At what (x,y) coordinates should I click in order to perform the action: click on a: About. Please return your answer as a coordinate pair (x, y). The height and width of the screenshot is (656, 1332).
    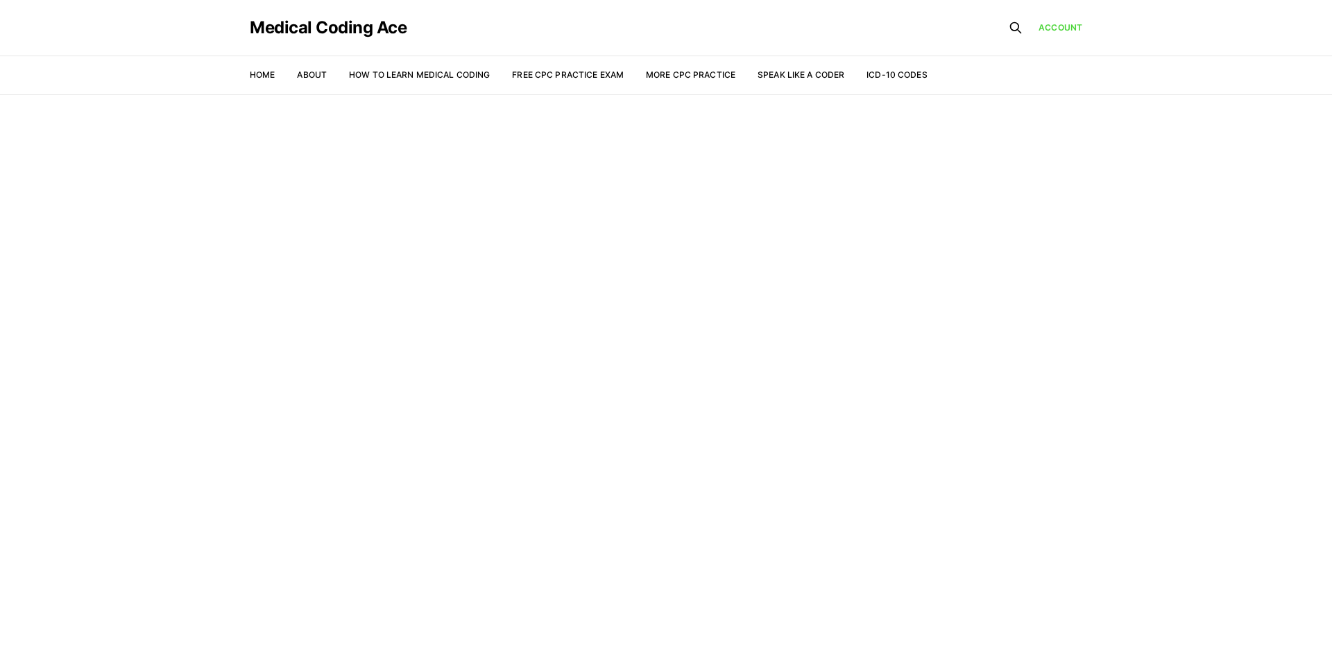
    Looking at the image, I should click on (312, 74).